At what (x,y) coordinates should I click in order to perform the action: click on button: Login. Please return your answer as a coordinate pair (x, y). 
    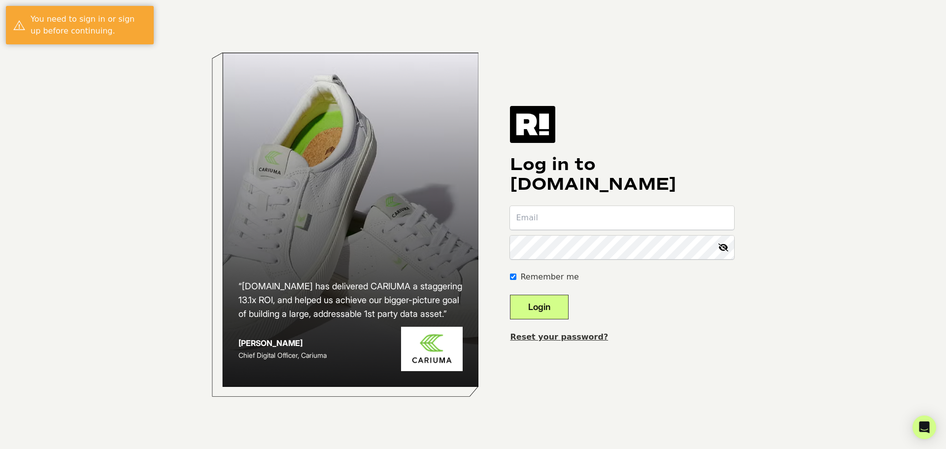
    Looking at the image, I should click on (539, 307).